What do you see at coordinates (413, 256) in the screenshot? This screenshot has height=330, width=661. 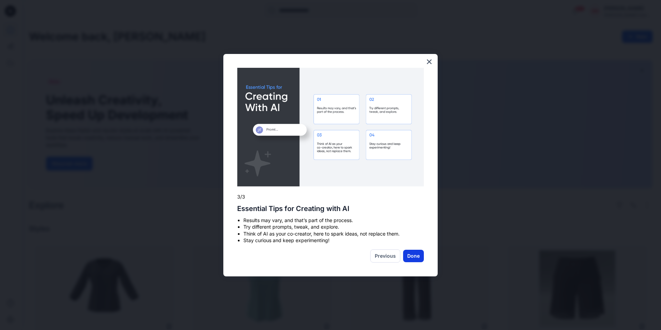 I see `button: Done` at bounding box center [413, 256].